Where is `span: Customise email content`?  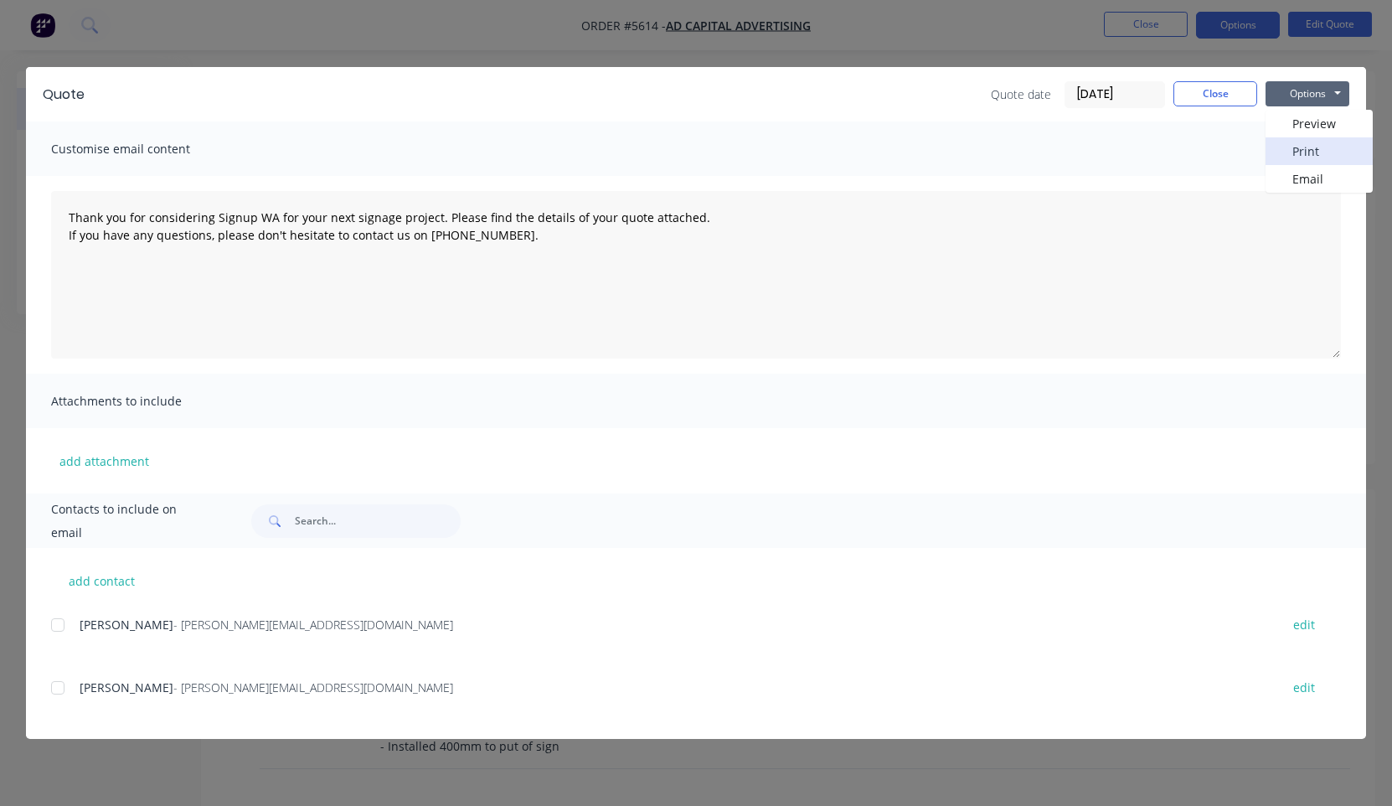 span: Customise email content is located at coordinates (143, 149).